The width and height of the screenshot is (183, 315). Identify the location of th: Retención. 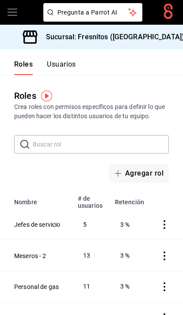
(129, 199).